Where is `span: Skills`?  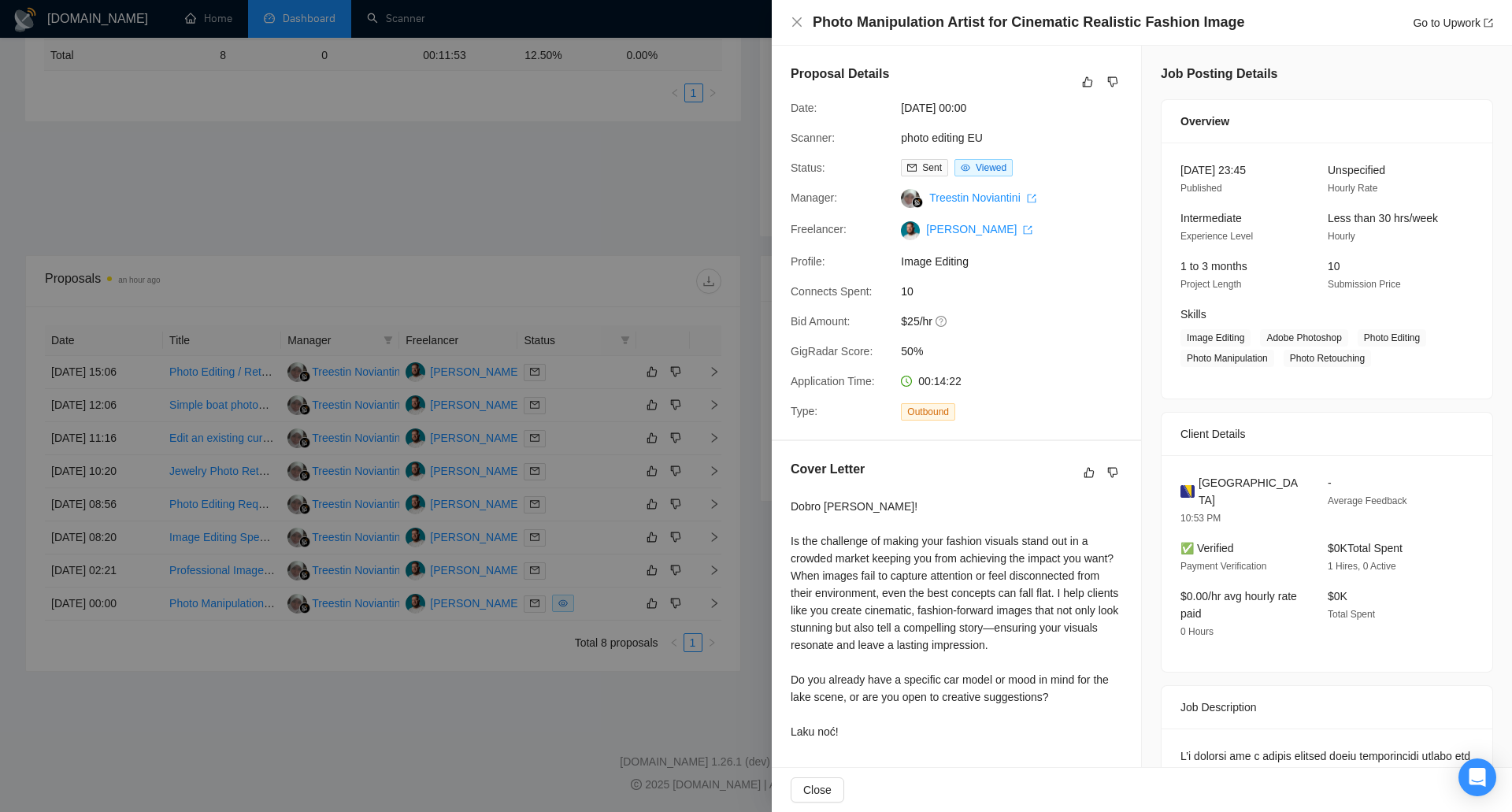
span: Skills is located at coordinates (1193, 314).